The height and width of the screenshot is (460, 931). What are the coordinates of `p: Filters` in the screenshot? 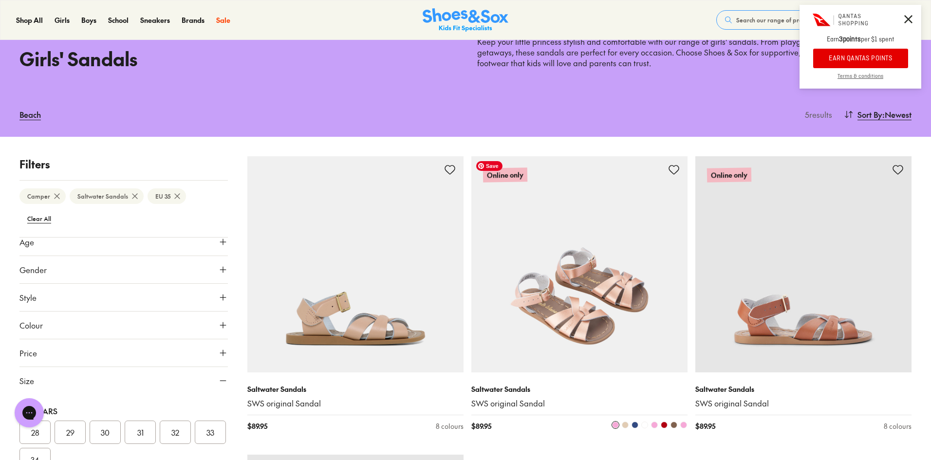 It's located at (124, 164).